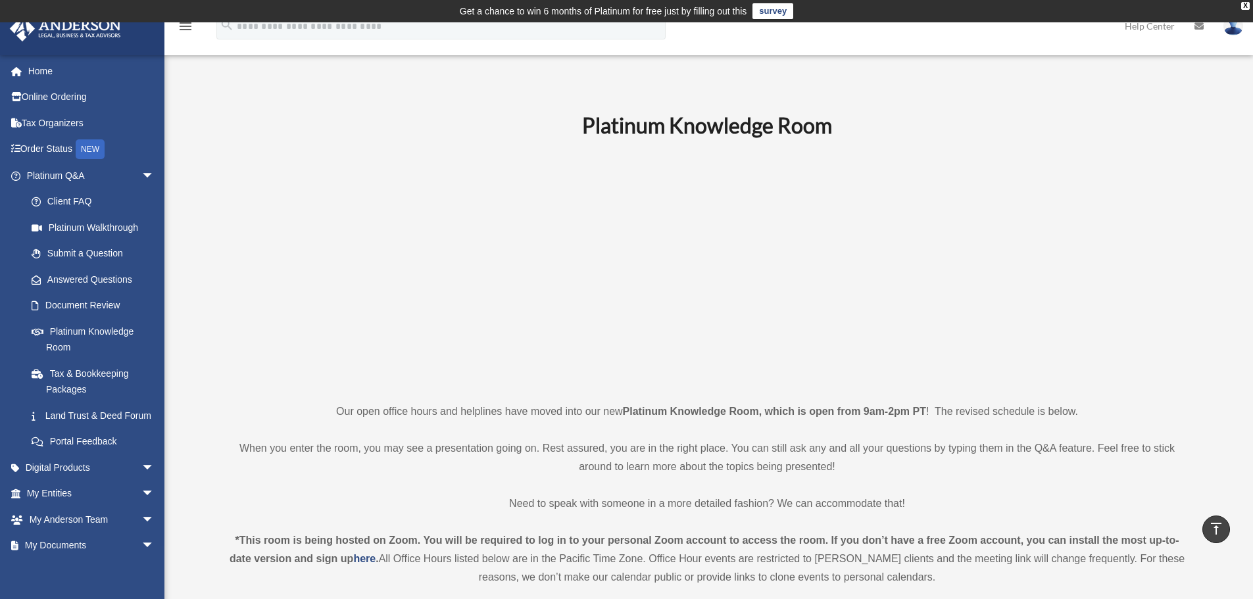 This screenshot has height=599, width=1253. Describe the element at coordinates (96, 442) in the screenshot. I see `a: Portal Feedback` at that location.